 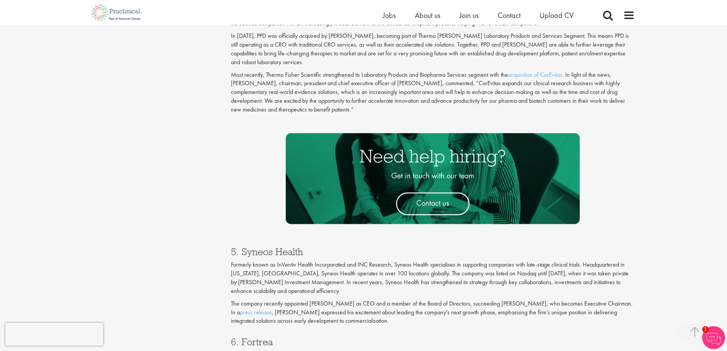 I want to click on a: Contact, so click(x=509, y=15).